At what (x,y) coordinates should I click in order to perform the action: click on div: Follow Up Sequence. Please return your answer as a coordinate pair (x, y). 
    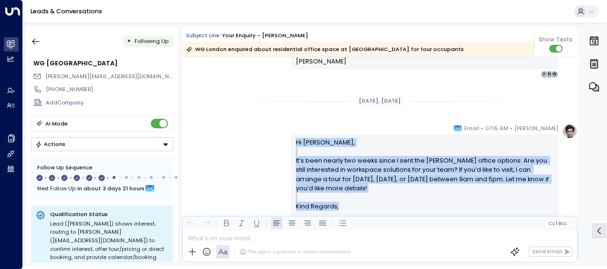
    Looking at the image, I should click on (102, 168).